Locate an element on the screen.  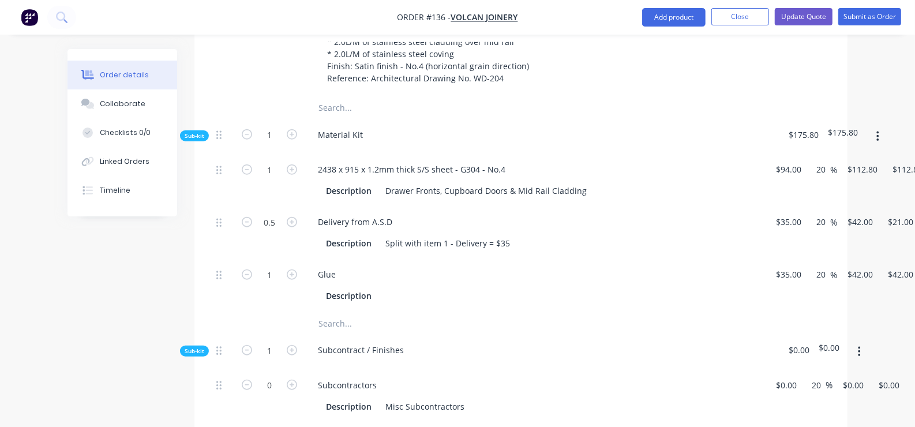
button: Add product is located at coordinates (674, 17).